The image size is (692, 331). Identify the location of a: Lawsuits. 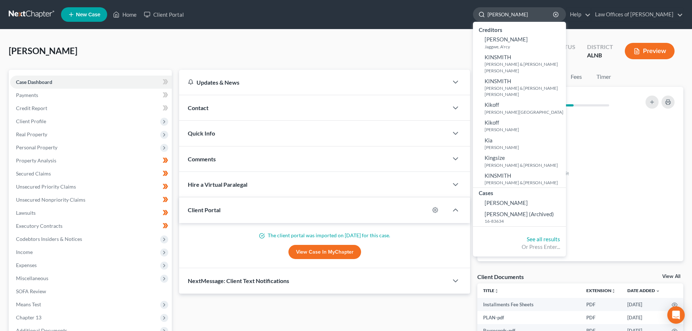
(91, 213).